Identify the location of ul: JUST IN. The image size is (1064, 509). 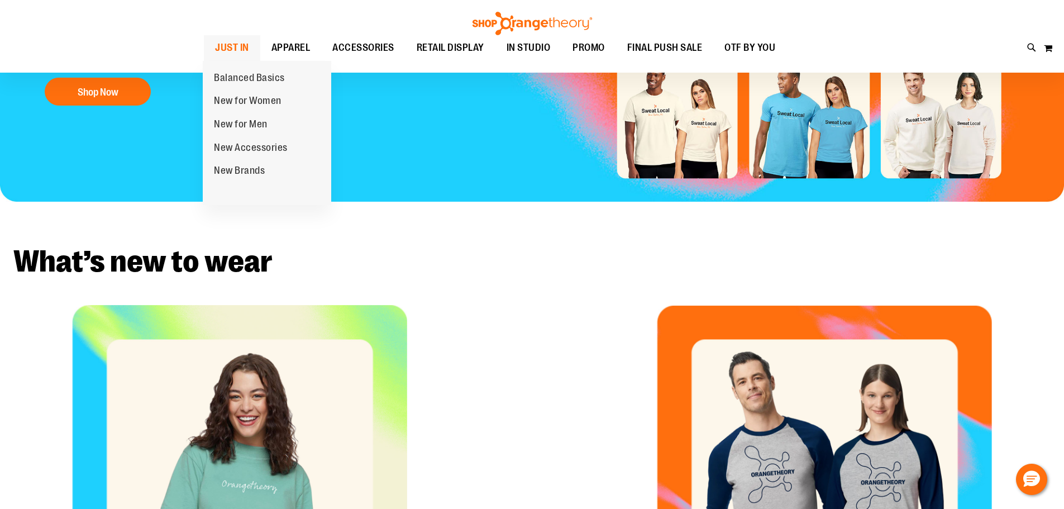
(267, 133).